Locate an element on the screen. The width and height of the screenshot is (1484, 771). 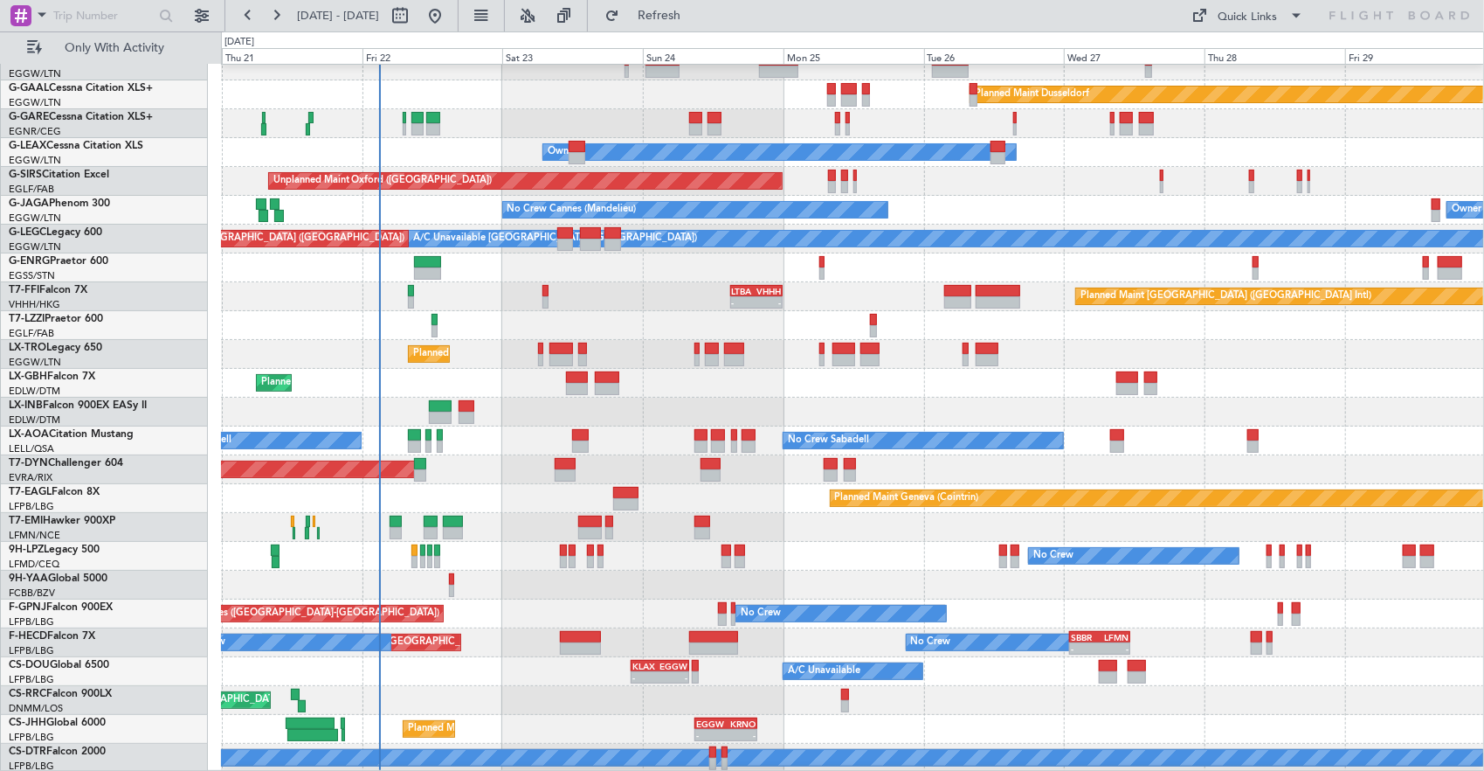
a: F-HECDFalcon 7X is located at coordinates (52, 636).